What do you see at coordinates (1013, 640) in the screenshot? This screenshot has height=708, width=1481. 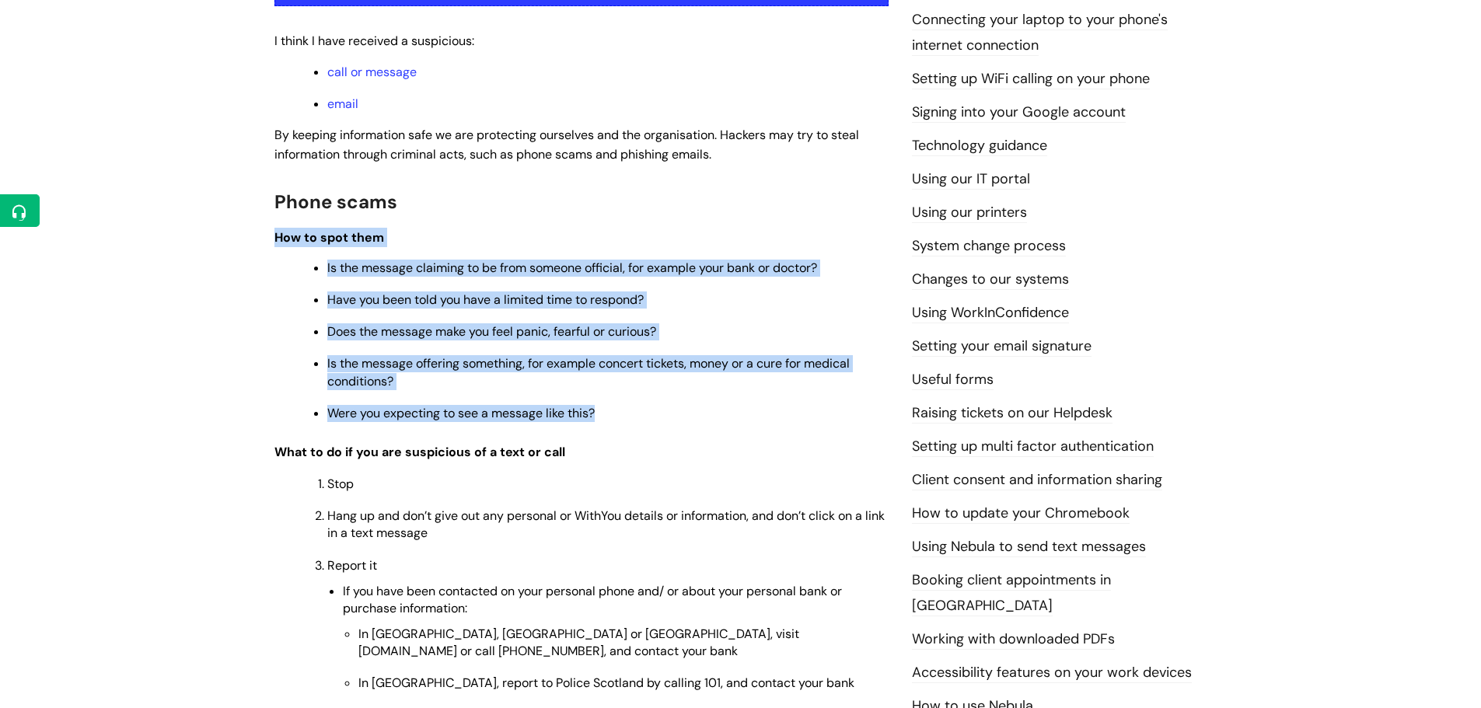 I see `a: Working with downloaded PDFs` at bounding box center [1013, 640].